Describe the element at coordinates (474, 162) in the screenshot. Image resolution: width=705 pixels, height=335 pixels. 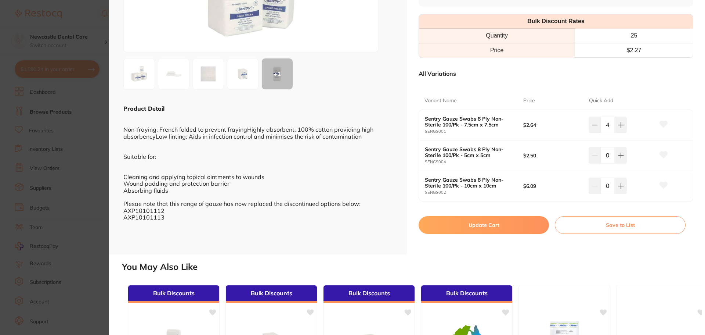
I see `small: SENGS004` at that location.